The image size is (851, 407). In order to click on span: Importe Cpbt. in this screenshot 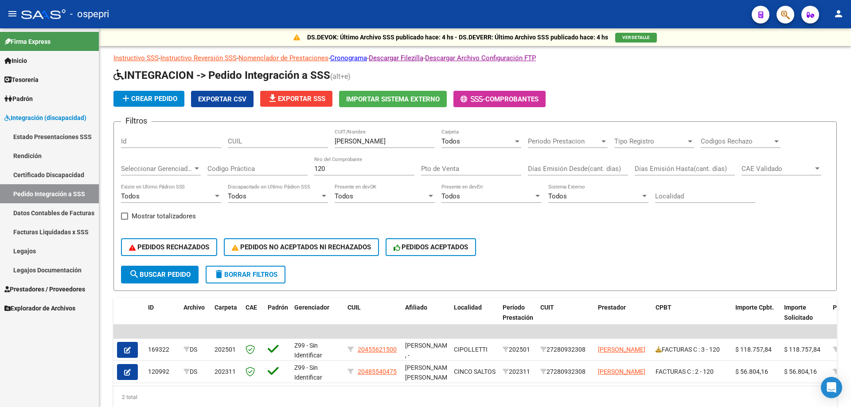, I will do `click(755, 308)`.